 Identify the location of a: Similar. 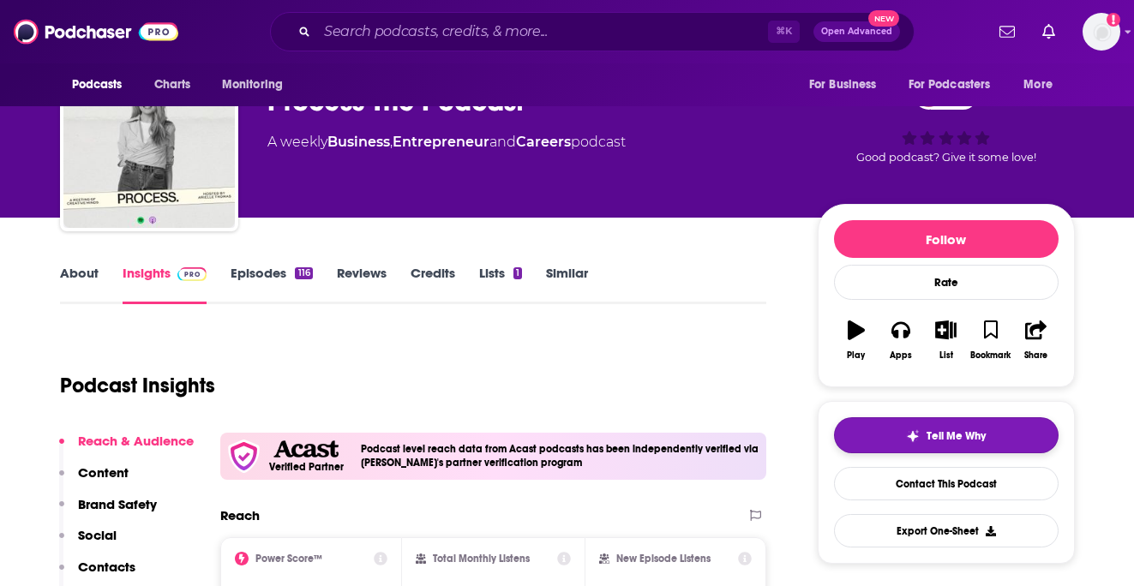
(567, 285).